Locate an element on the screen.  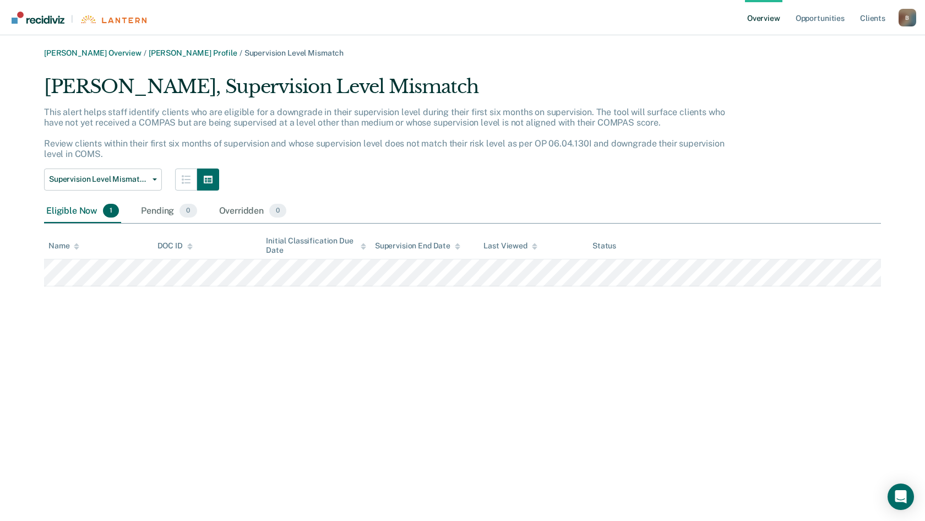
div: Supervision End Date is located at coordinates (417, 245).